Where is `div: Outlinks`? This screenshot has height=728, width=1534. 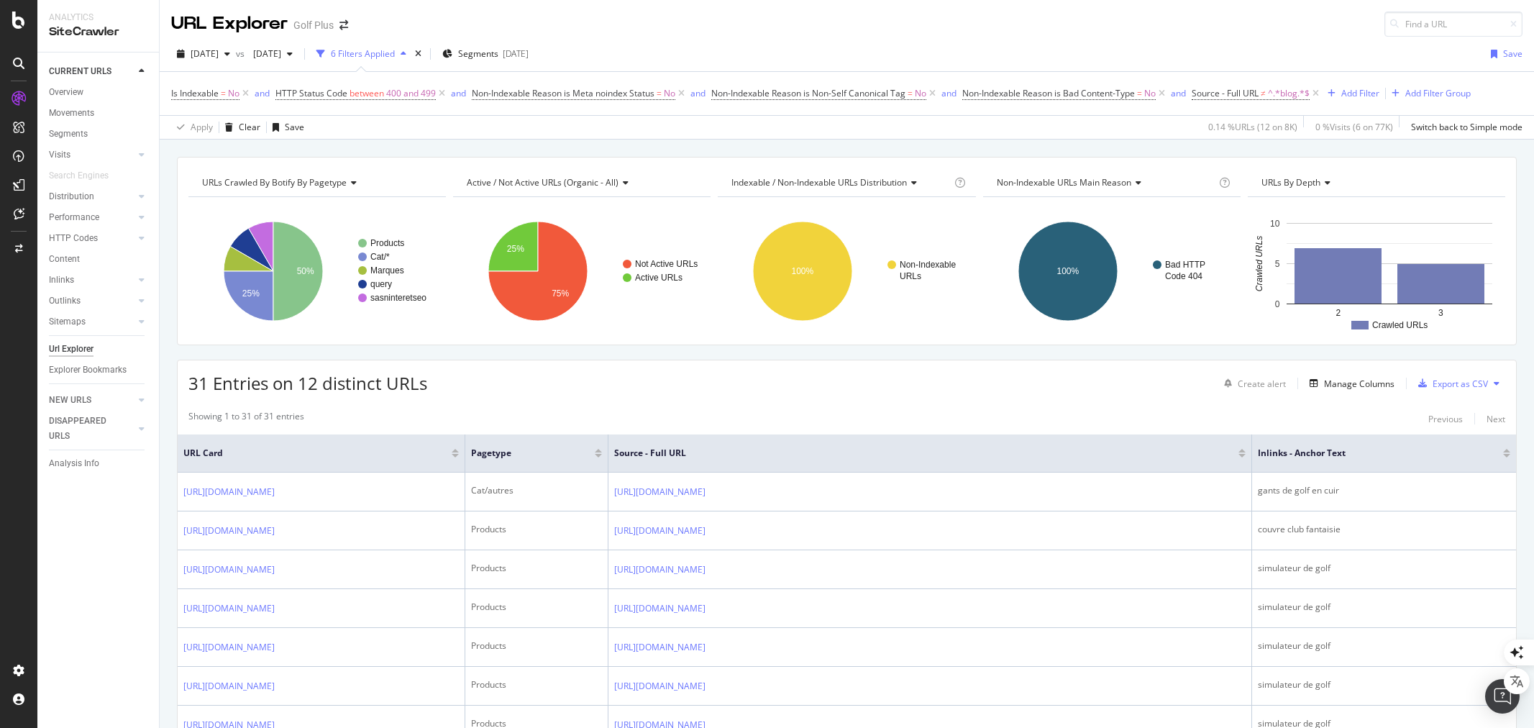 div: Outlinks is located at coordinates (65, 301).